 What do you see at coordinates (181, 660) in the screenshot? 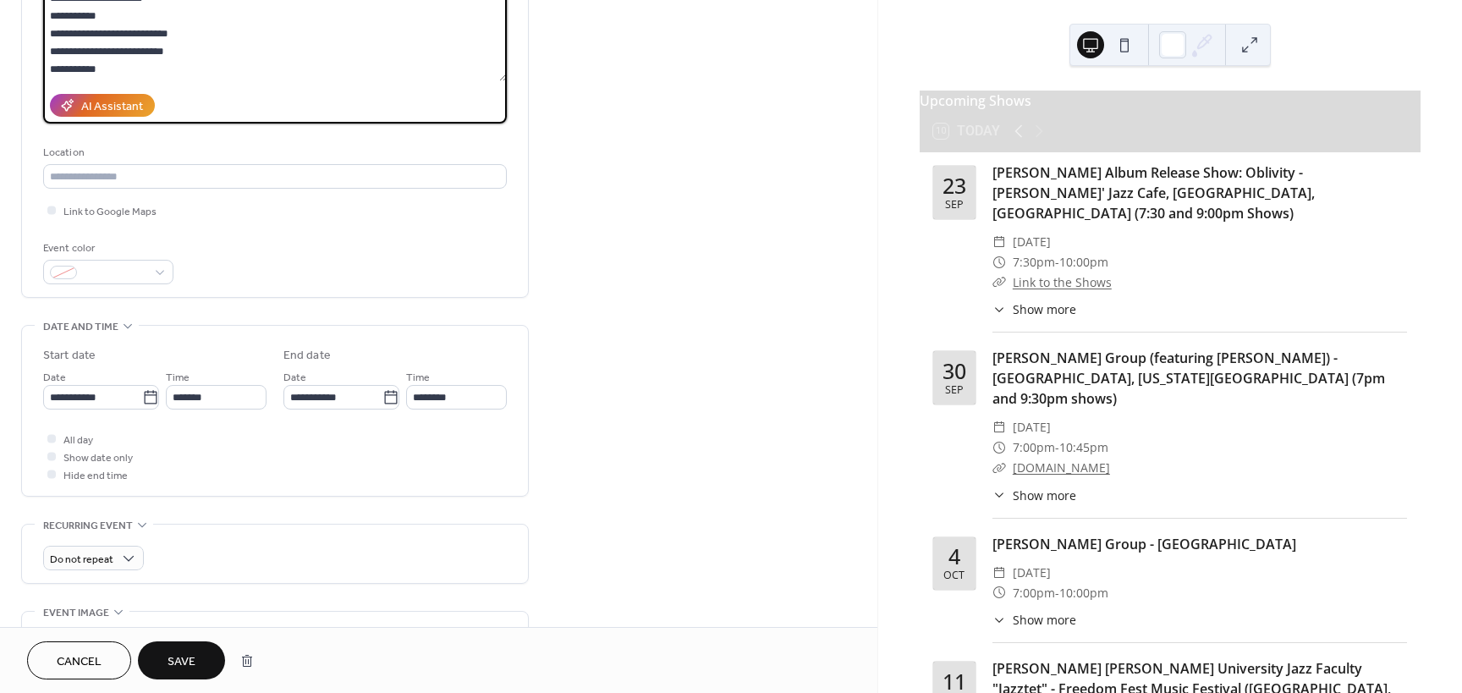
I see `button: Save` at bounding box center [181, 660].